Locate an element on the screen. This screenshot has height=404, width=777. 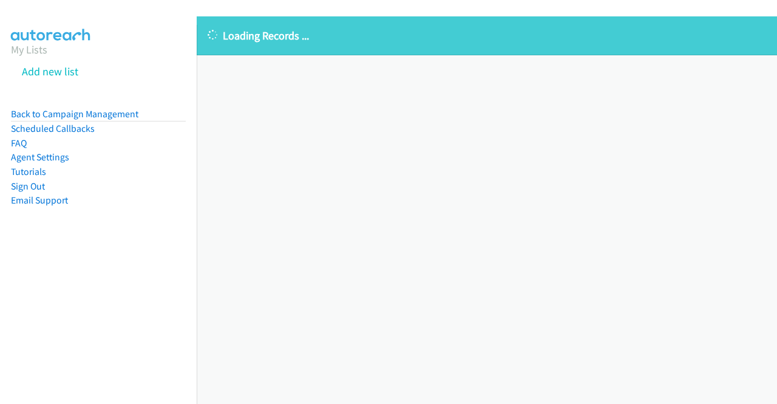
a: My Lists is located at coordinates (29, 49).